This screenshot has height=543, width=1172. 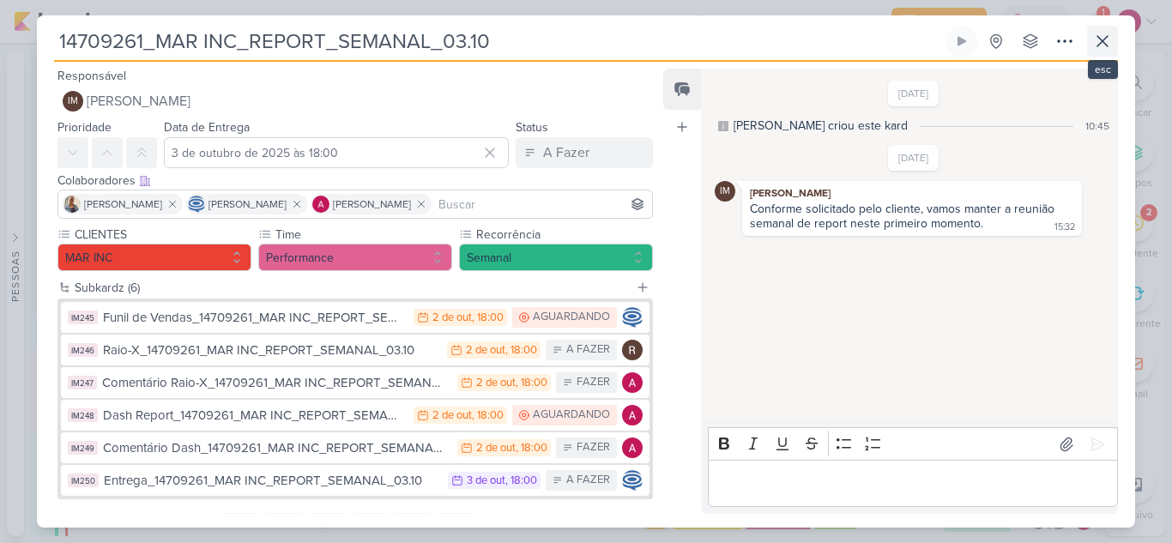 What do you see at coordinates (541, 204) in the screenshot?
I see `input: Buscar` at bounding box center [541, 204].